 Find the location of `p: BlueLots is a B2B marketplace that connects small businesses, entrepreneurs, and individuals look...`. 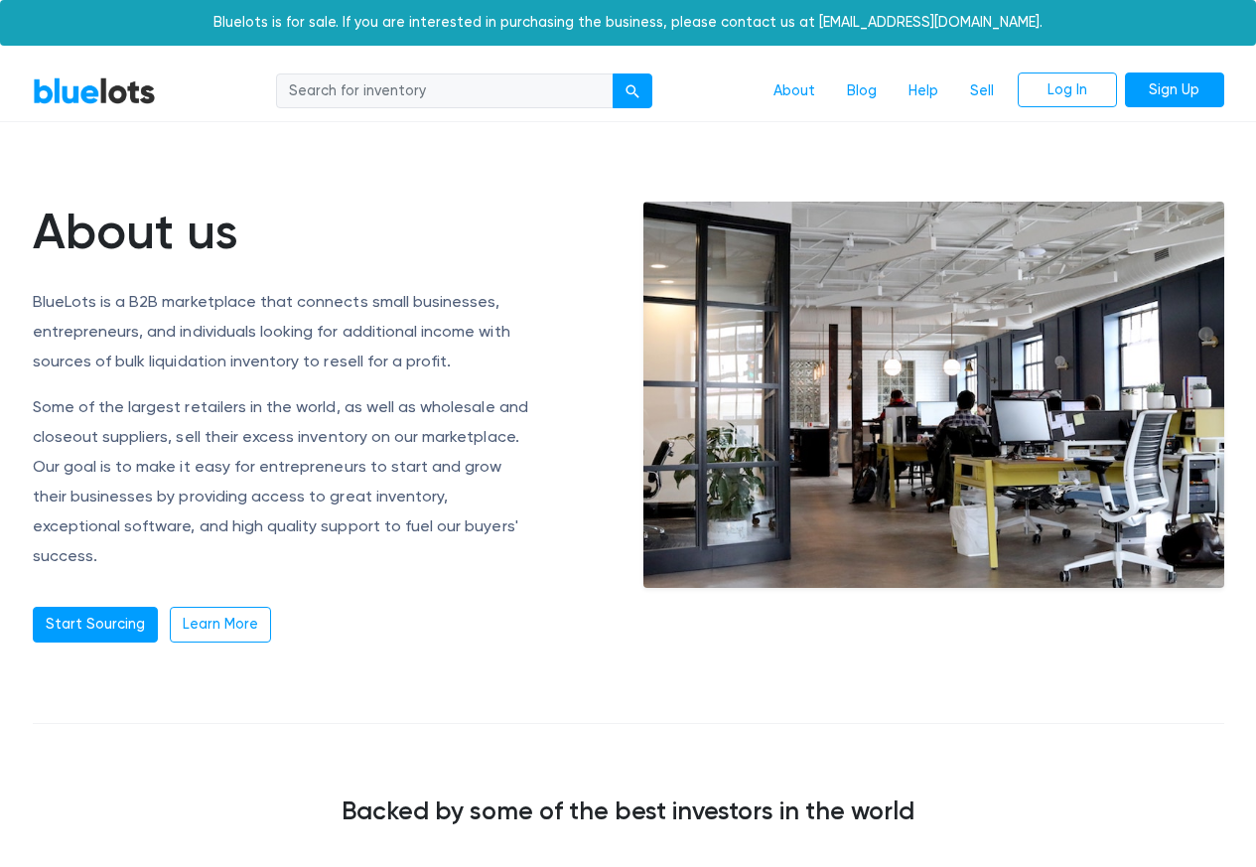

p: BlueLots is a B2B marketplace that connects small businesses, entrepreneurs, and individuals look... is located at coordinates (283, 332).